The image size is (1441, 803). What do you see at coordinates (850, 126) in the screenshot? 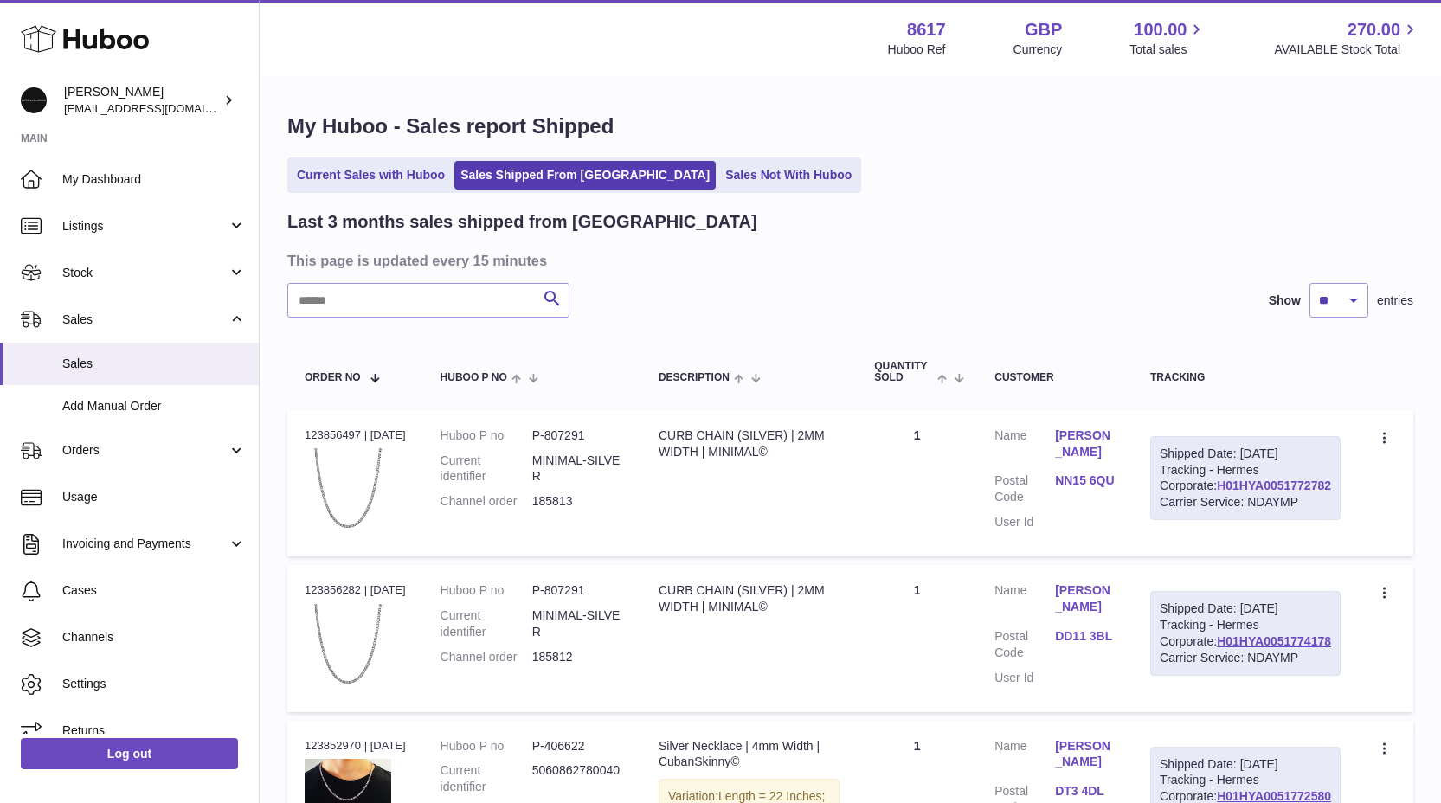
I see `h1: My Huboo - Sales report Shipped` at bounding box center [850, 126].